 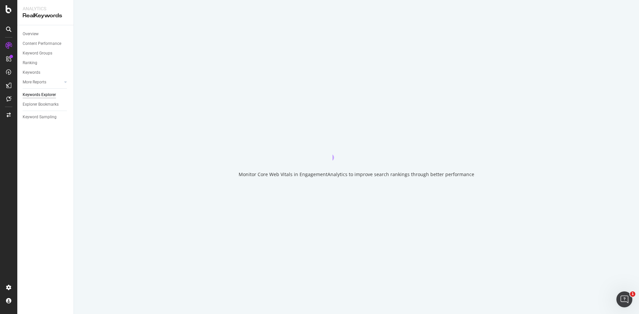 I want to click on a: Content Performance, so click(x=46, y=44).